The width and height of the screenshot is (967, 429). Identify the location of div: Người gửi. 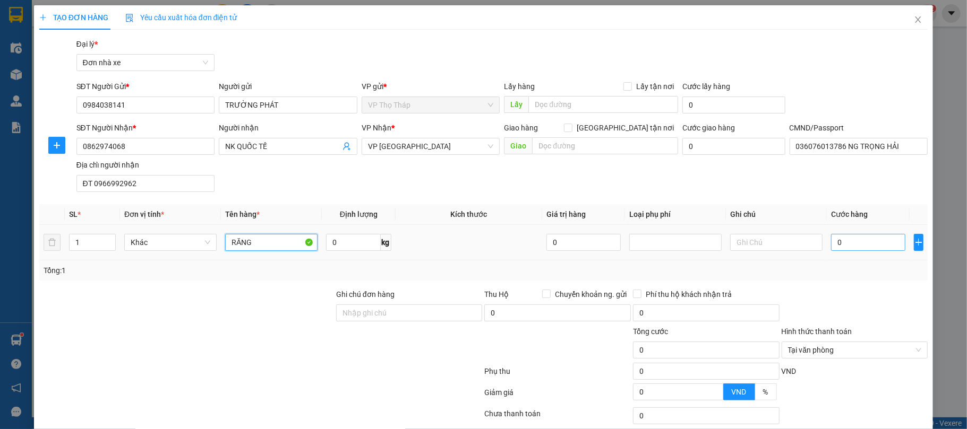
(288, 87).